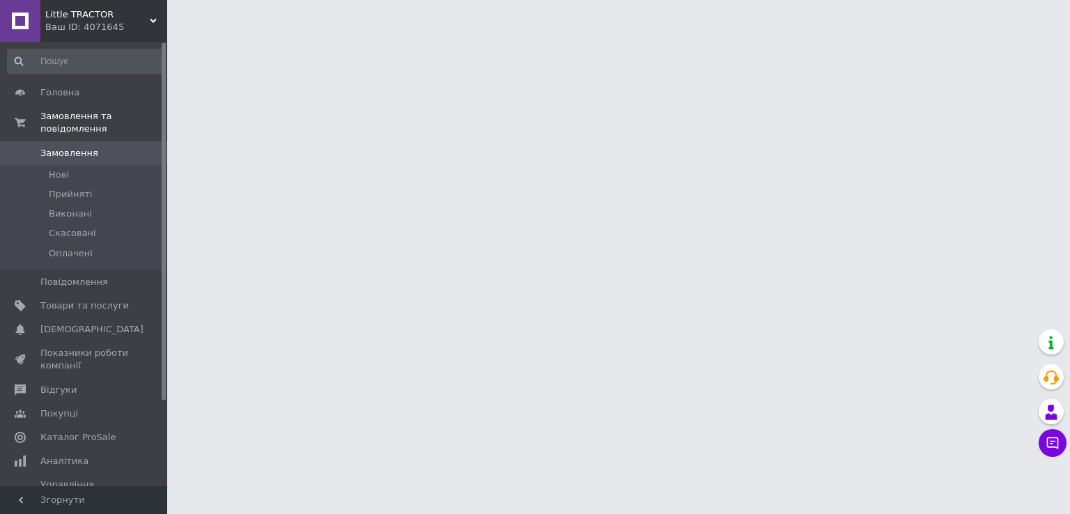 Image resolution: width=1070 pixels, height=514 pixels. I want to click on span: Замовлення, so click(69, 153).